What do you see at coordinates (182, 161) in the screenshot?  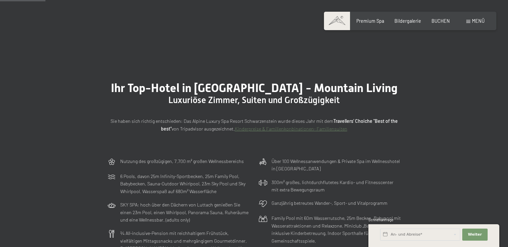 I see `p: Nutzung des großzügigen, 7.700 m² großen Wellnessbereichs` at bounding box center [182, 161].